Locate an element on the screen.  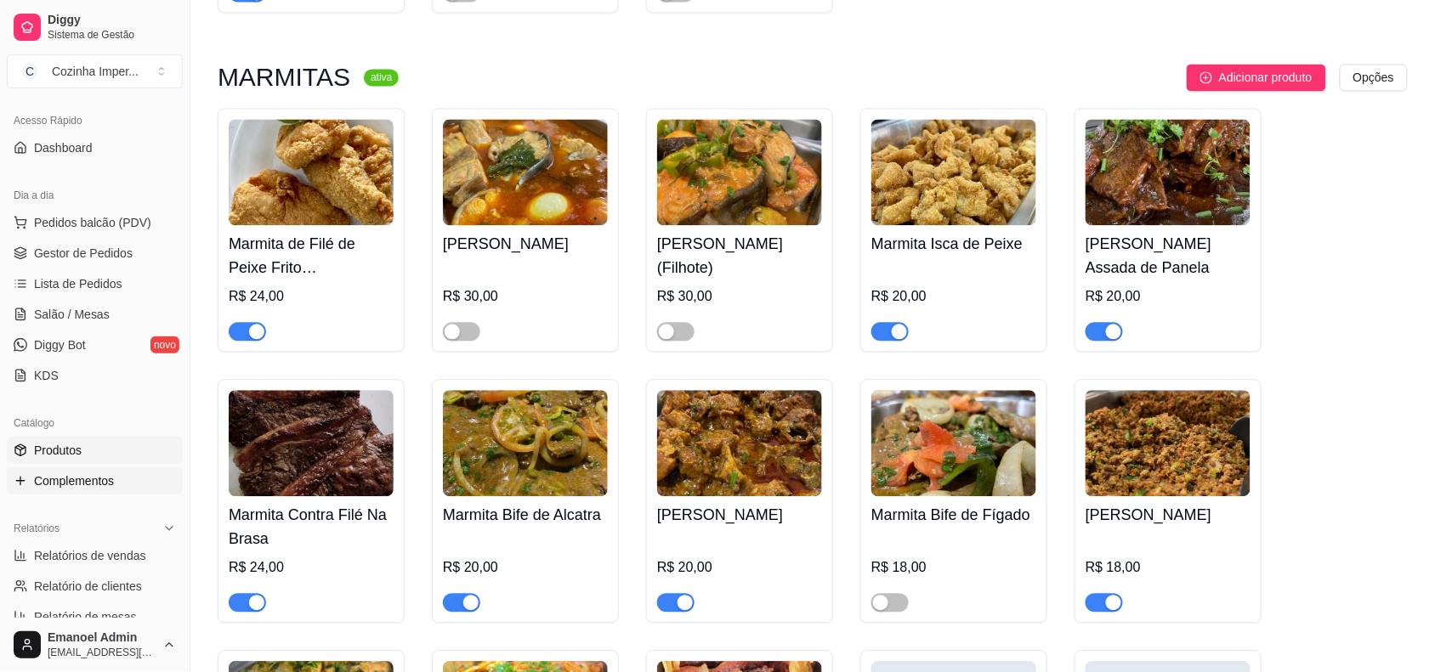
a: KDS is located at coordinates (94, 376).